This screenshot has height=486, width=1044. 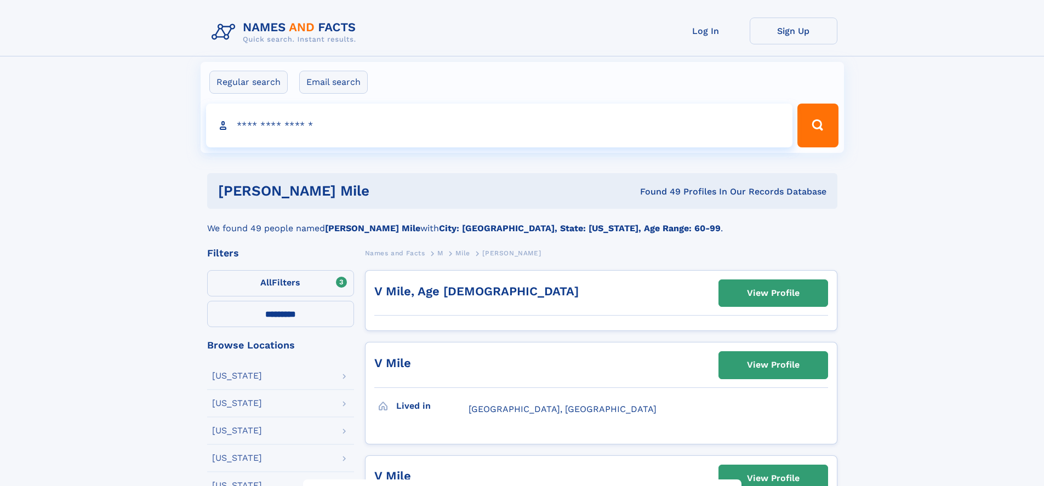 What do you see at coordinates (440, 253) in the screenshot?
I see `span: M` at bounding box center [440, 253].